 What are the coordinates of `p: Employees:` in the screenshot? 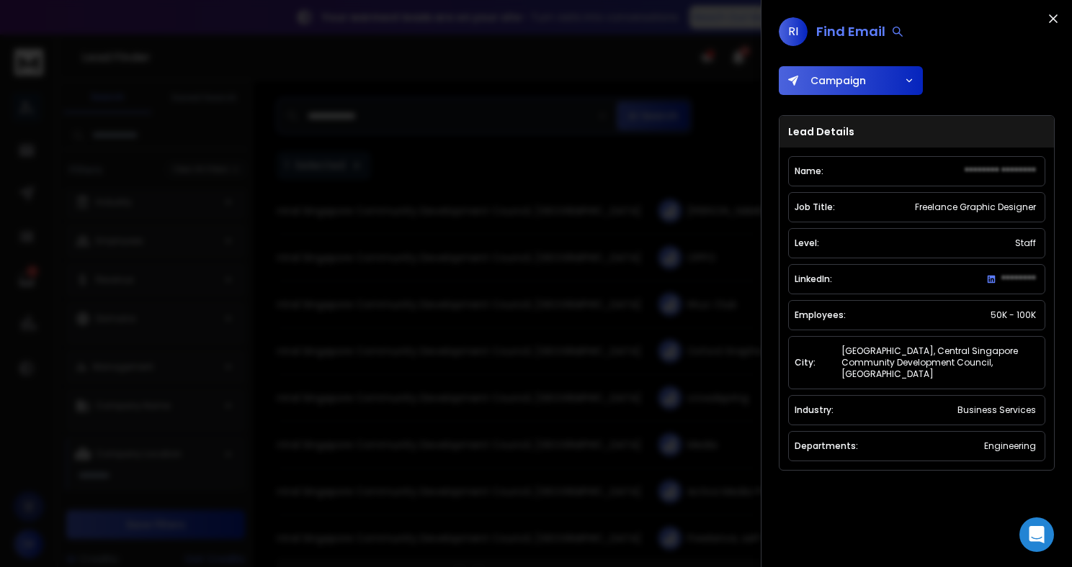 It's located at (820, 315).